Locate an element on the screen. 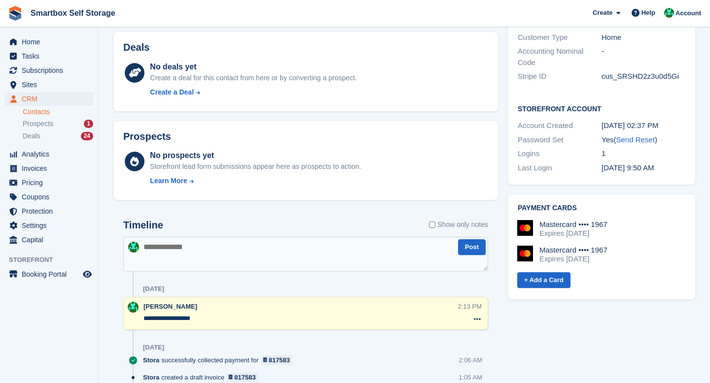  span: Deals is located at coordinates (32, 136).